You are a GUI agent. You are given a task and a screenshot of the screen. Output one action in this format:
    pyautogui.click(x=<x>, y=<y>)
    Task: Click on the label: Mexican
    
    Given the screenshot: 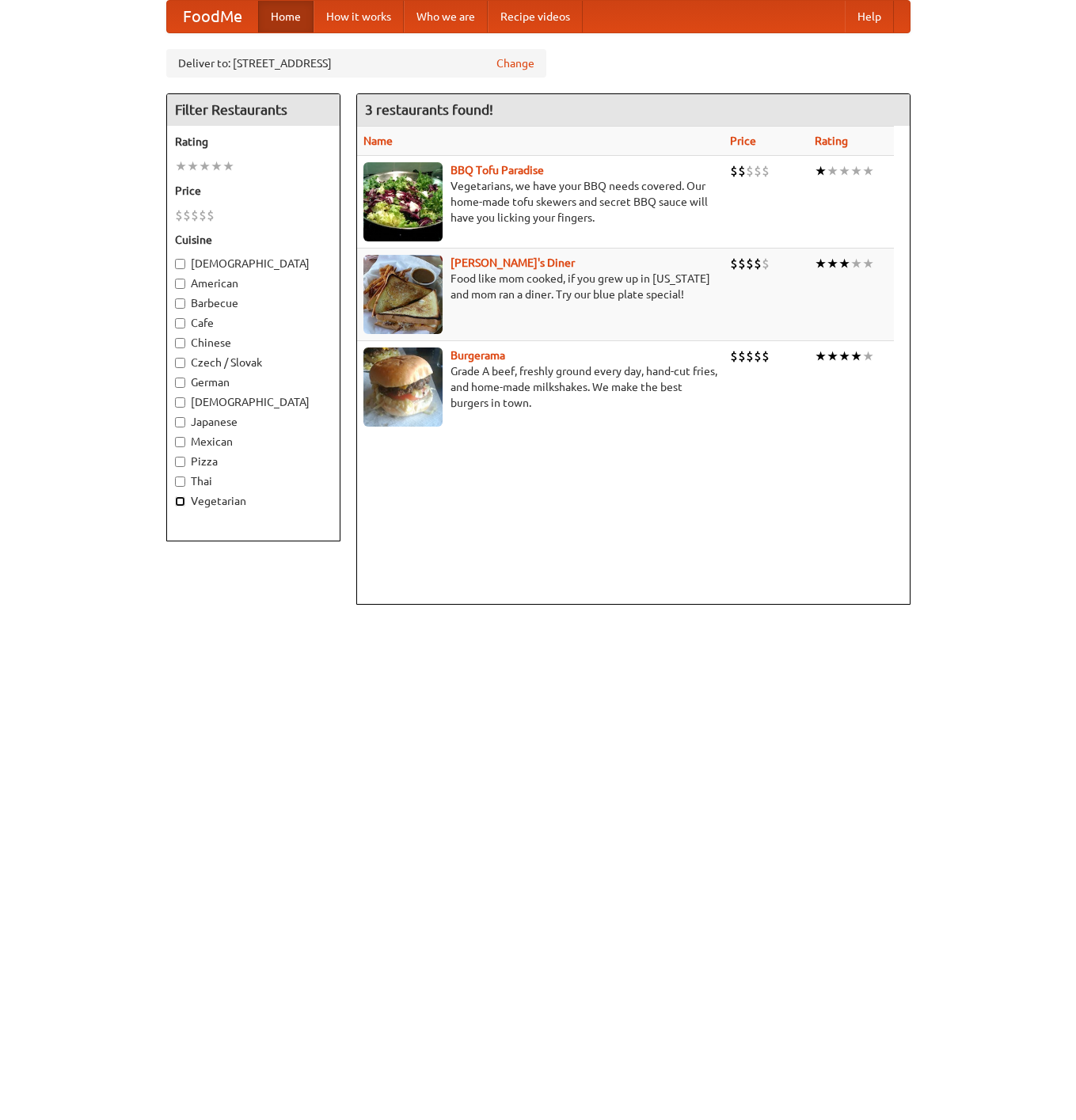 What is the action you would take?
    pyautogui.click(x=254, y=442)
    